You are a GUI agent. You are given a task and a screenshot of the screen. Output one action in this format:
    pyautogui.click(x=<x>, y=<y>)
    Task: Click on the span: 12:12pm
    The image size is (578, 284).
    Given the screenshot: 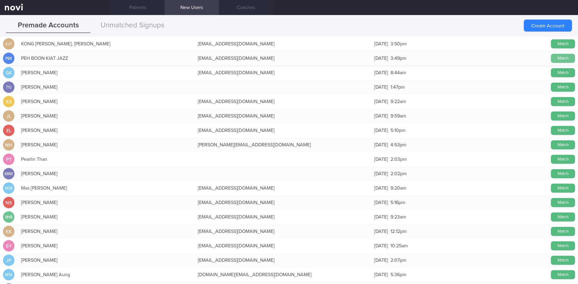 What is the action you would take?
    pyautogui.click(x=398, y=232)
    